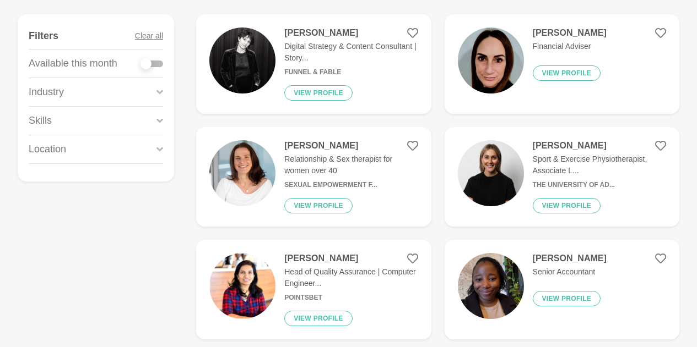  Describe the element at coordinates (73, 63) in the screenshot. I see `p: Available this month` at that location.